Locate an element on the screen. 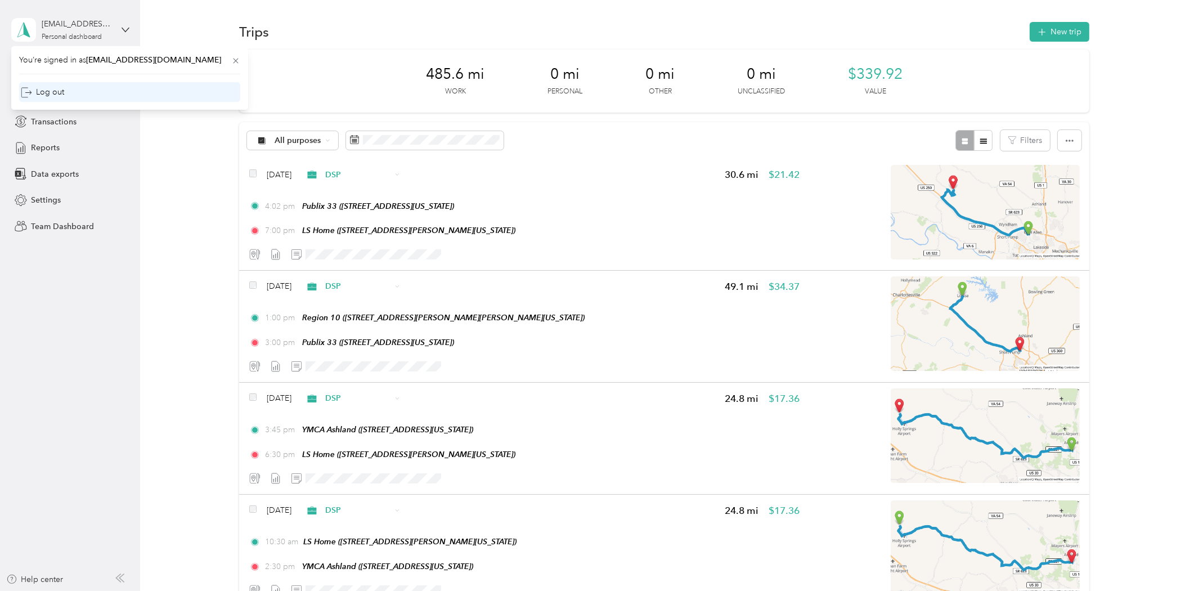 This screenshot has height=591, width=1194. span: 6:30 pm is located at coordinates (281, 454).